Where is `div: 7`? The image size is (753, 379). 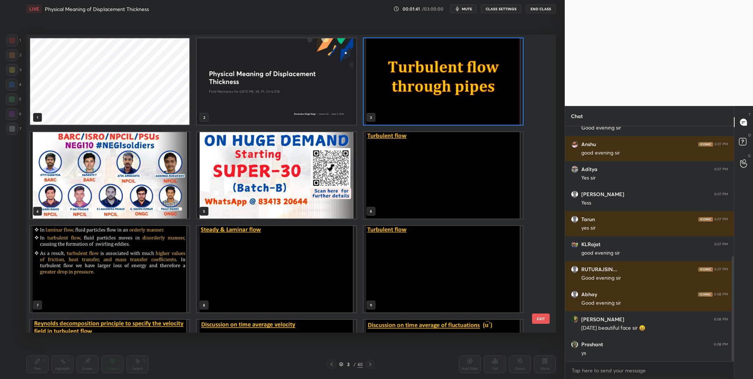 div: 7 is located at coordinates (14, 129).